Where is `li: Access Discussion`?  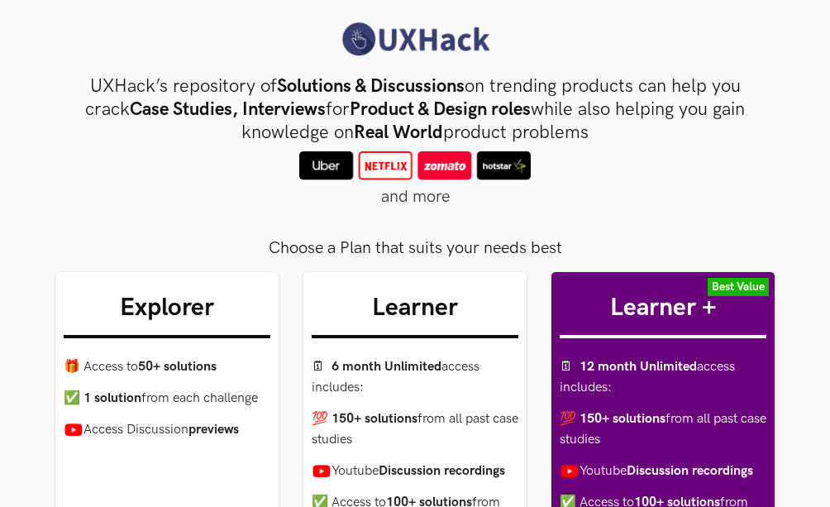 li: Access Discussion is located at coordinates (167, 429).